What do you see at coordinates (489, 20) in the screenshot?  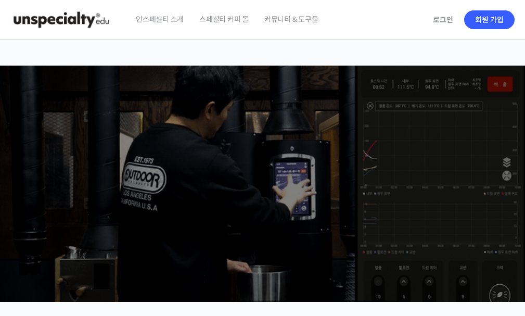 I see `a: 회원 가입` at bounding box center [489, 20].